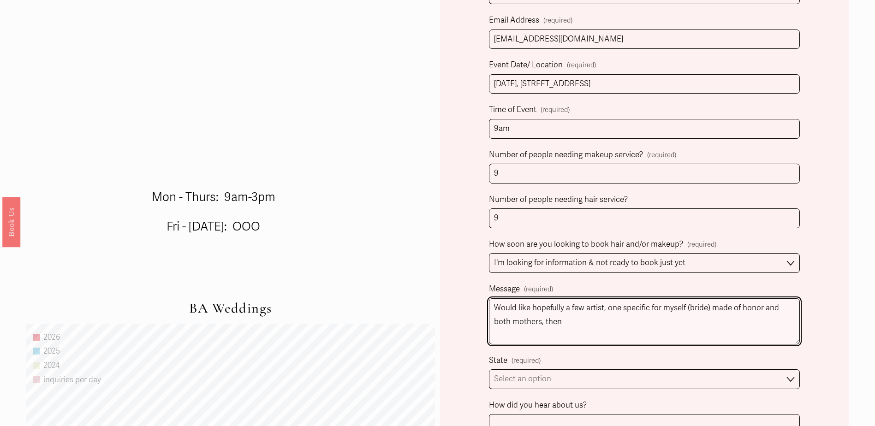 The image size is (875, 426). I want to click on span: Time of Event, so click(513, 110).